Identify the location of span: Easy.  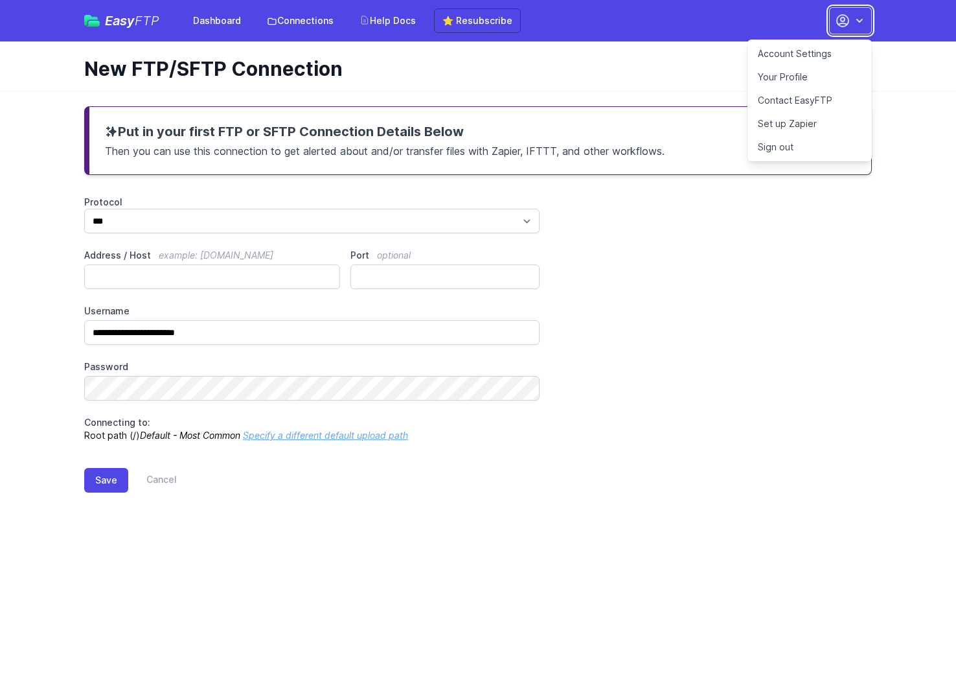
(132, 21).